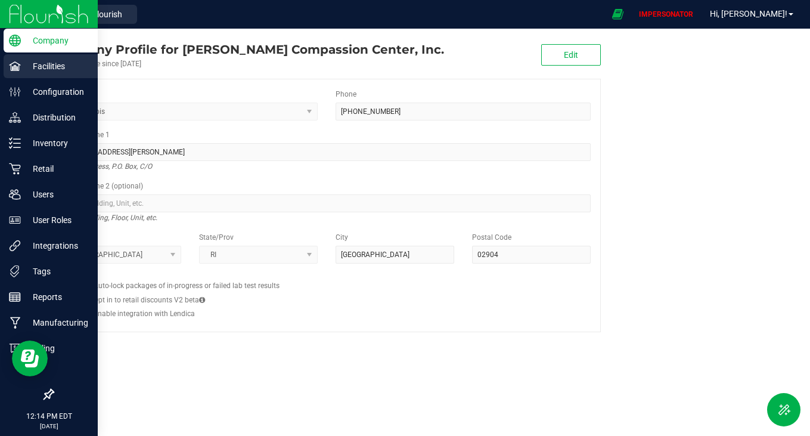 Image resolution: width=810 pixels, height=436 pixels. Describe the element at coordinates (463, 111) in the screenshot. I see `input: (123) 456-7890` at that location.